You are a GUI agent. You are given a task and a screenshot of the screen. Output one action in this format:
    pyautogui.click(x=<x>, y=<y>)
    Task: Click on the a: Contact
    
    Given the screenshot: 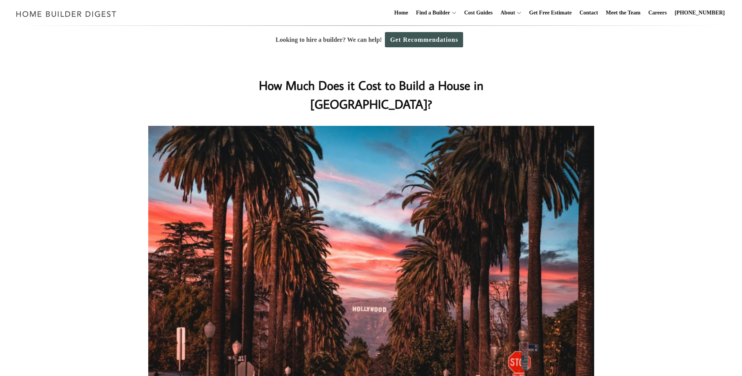 What is the action you would take?
    pyautogui.click(x=588, y=13)
    